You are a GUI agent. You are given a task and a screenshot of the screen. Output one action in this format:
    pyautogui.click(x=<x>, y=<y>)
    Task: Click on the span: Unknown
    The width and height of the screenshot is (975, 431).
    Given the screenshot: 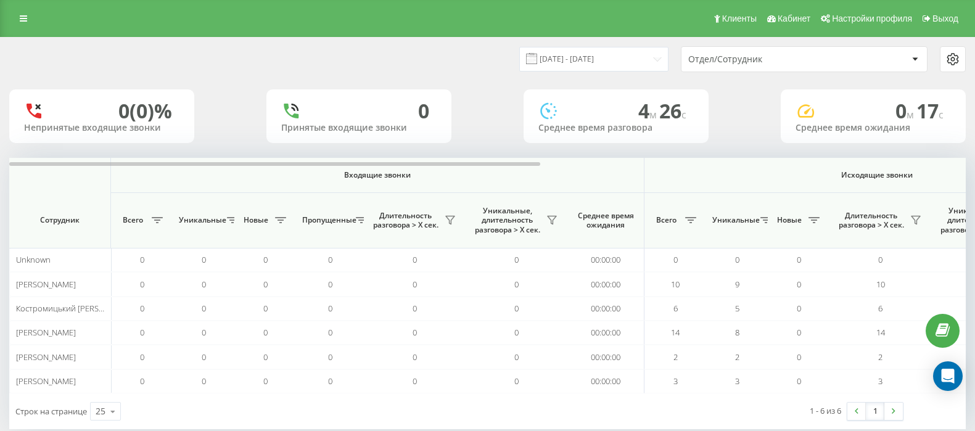 What is the action you would take?
    pyautogui.click(x=33, y=260)
    